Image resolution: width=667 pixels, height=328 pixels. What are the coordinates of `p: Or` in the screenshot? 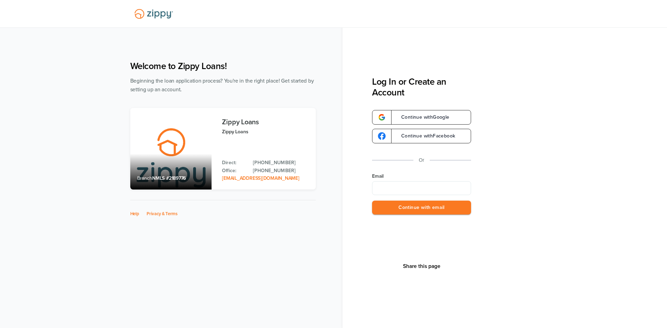 It's located at (422, 160).